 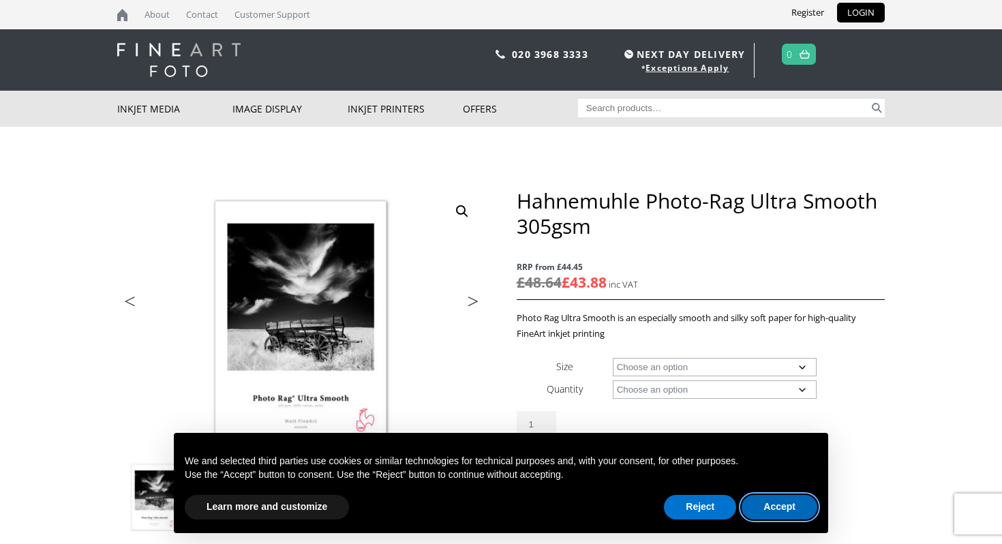 I want to click on a: View full-screen image gallery, so click(x=462, y=211).